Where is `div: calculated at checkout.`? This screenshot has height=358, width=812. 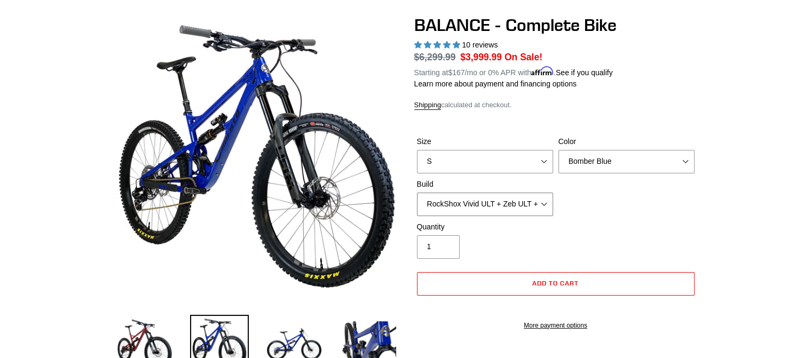
div: calculated at checkout. is located at coordinates (556, 105).